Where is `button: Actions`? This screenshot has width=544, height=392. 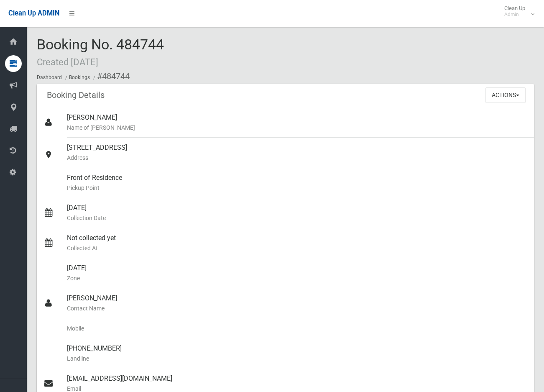 button: Actions is located at coordinates (506, 95).